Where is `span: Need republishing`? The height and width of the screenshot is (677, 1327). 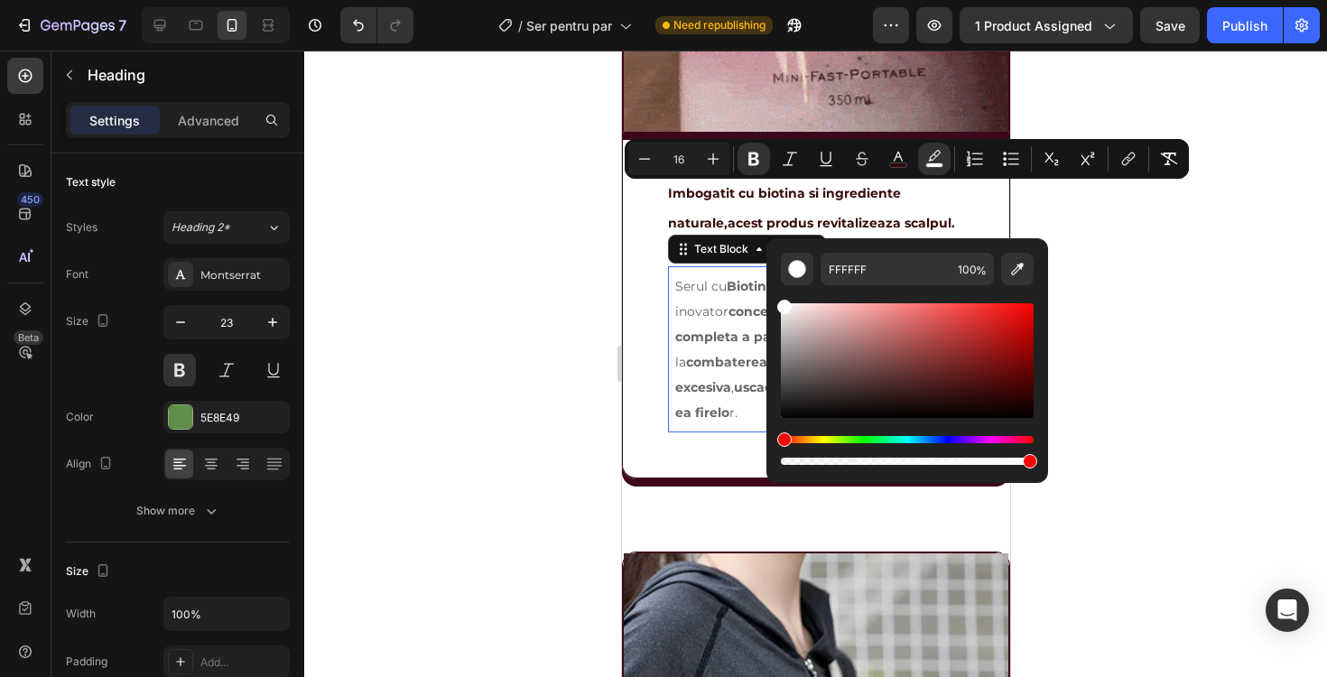 span: Need republishing is located at coordinates (719, 25).